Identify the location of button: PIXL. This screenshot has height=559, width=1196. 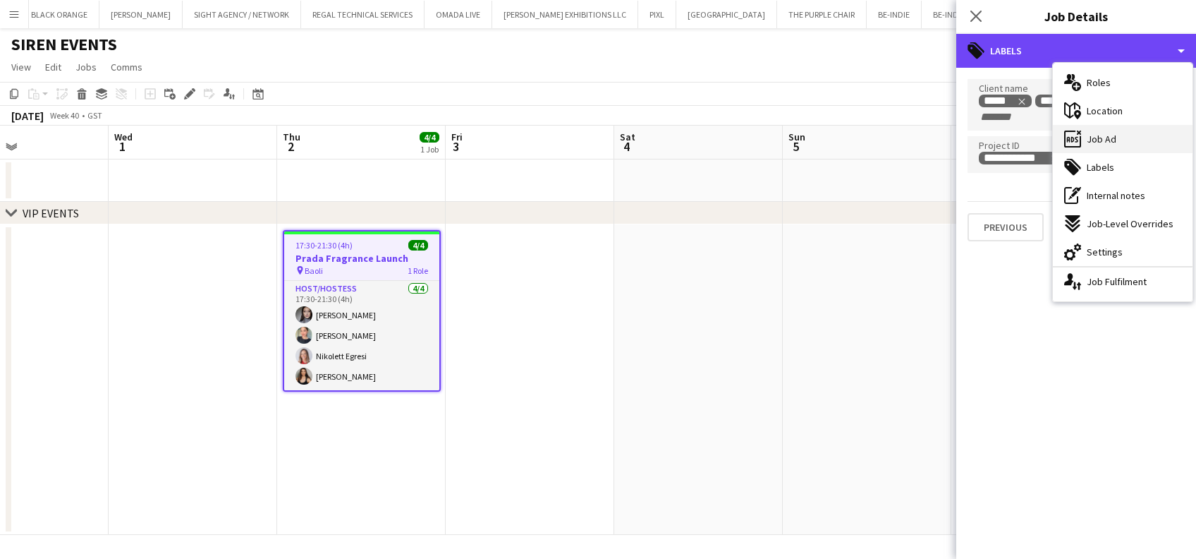
(657, 14).